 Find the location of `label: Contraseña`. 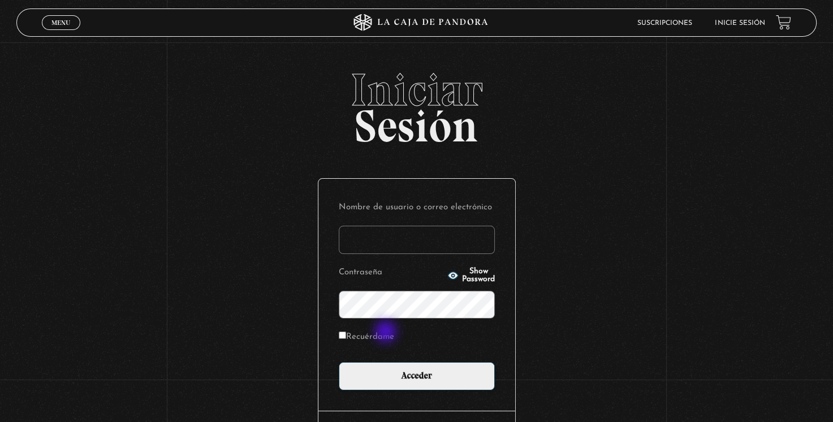

label: Contraseña is located at coordinates (391, 273).